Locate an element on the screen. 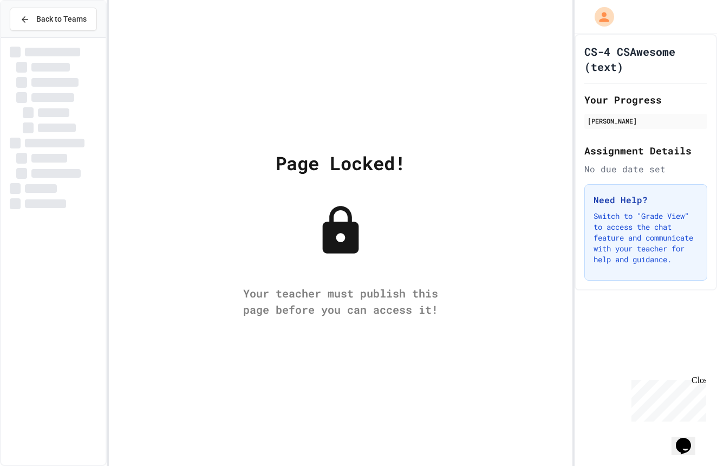 This screenshot has height=466, width=717. span: Back to Teams is located at coordinates (61, 19).